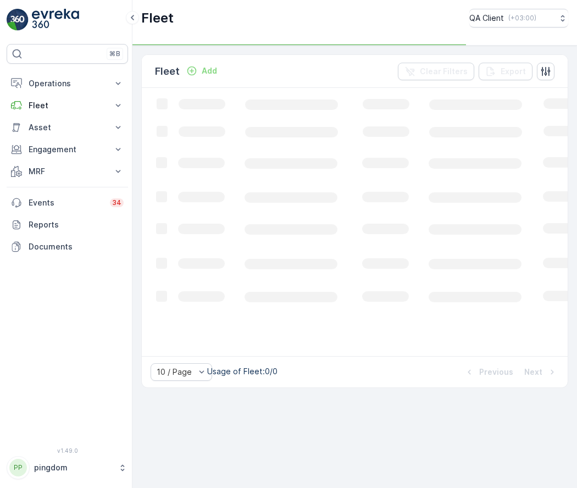  Describe the element at coordinates (67, 171) in the screenshot. I see `button: MRF` at that location.